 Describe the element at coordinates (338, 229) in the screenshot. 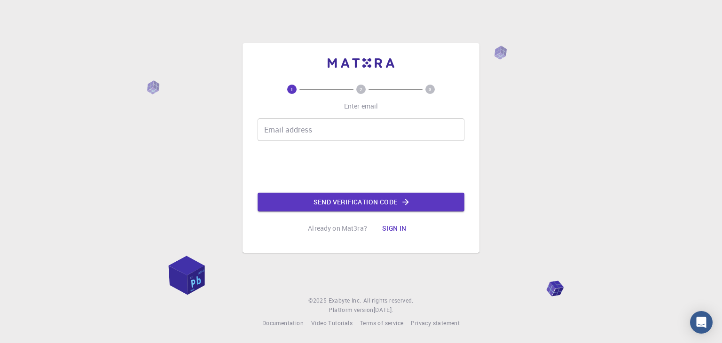

I see `p: Already on Mat3ra?` at that location.